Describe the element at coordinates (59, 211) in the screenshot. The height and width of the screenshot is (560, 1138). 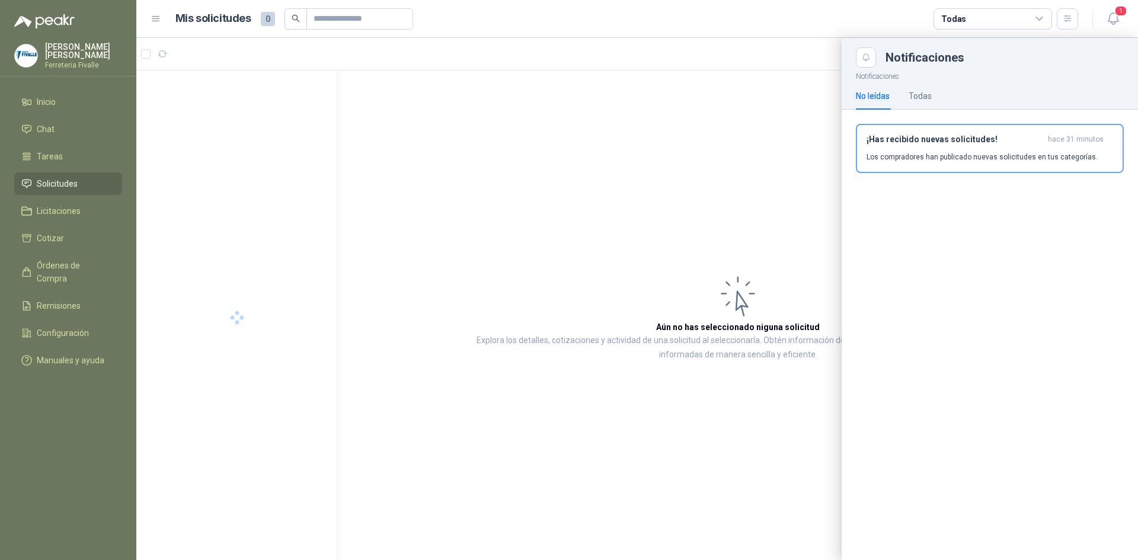
I see `span: Licitaciones` at that location.